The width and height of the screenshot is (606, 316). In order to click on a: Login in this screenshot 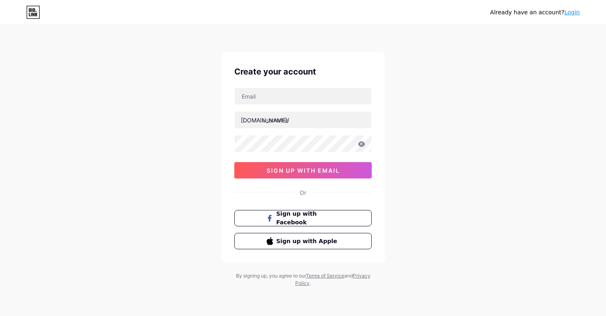, I will do `click(572, 12)`.